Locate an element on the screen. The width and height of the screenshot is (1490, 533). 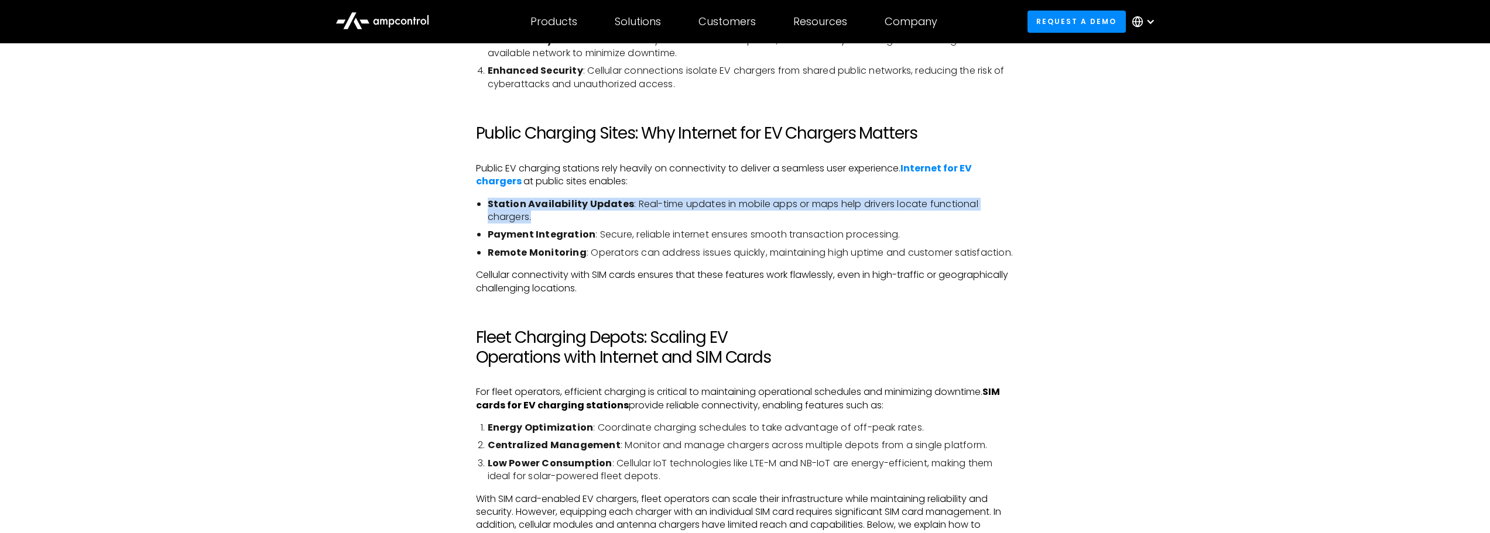
p: Public EV charging stations rely heavily on connectivity to deliver a seamless user experience. a... is located at coordinates (745, 175).